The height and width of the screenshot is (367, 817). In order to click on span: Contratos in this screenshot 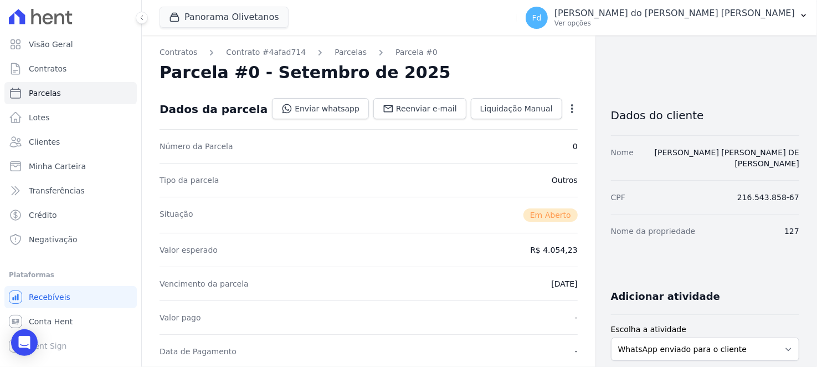, I will do `click(48, 69)`.